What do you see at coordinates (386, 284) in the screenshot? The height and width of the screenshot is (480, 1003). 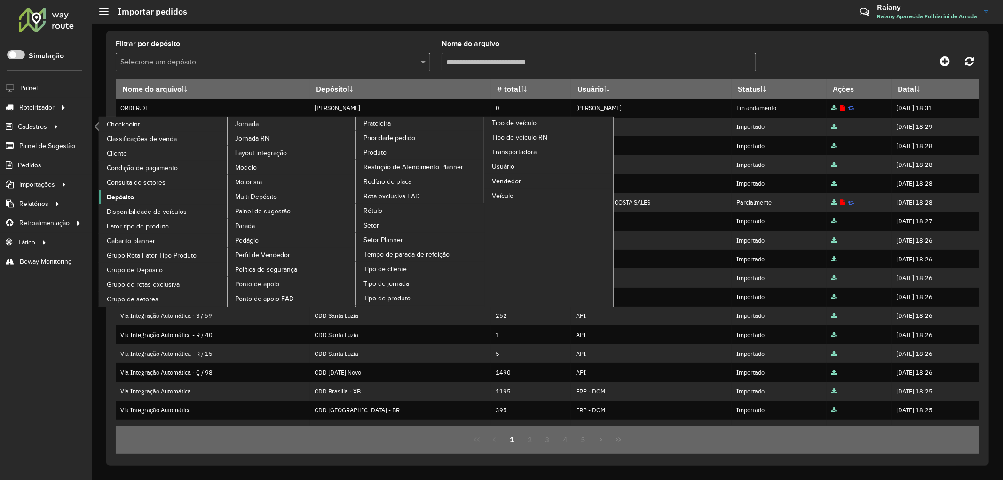 I see `span: Tipo de jornada` at bounding box center [386, 284].